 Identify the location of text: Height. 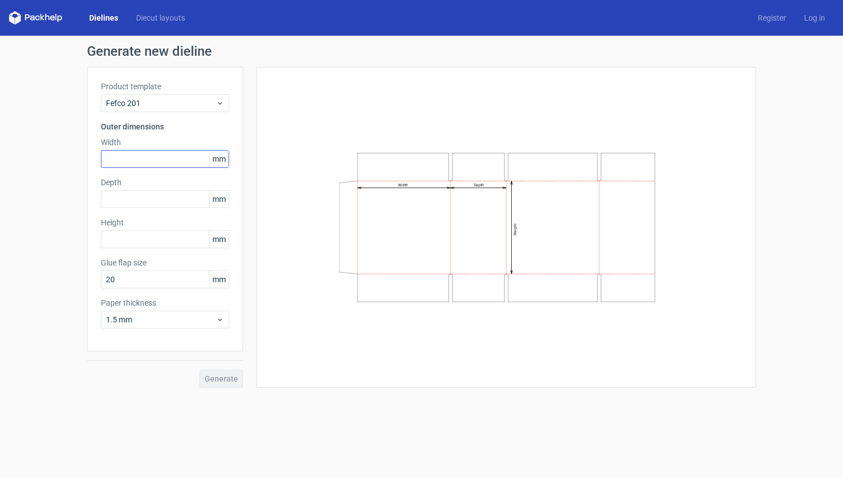
(515, 229).